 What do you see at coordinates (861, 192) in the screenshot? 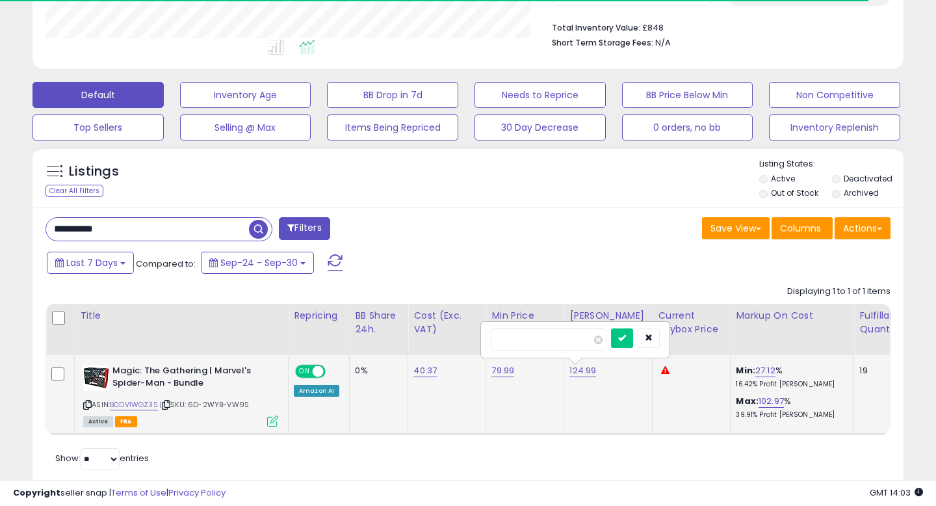
I see `label: Archived` at bounding box center [861, 192].